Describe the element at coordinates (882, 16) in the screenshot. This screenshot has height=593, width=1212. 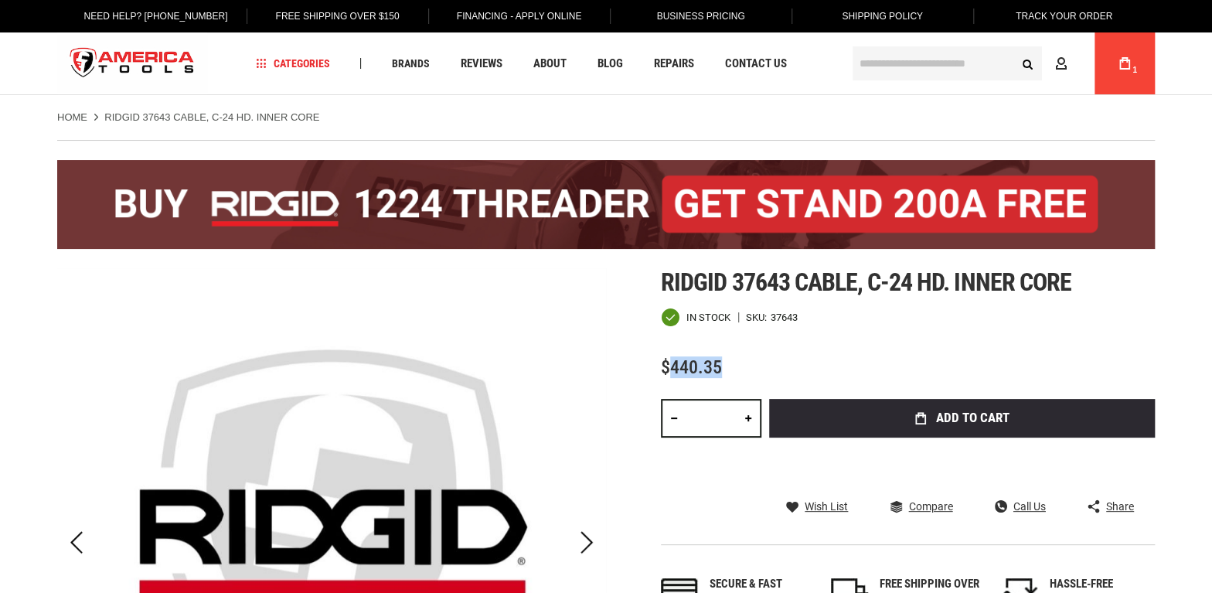
I see `span: Shipping Policy` at that location.